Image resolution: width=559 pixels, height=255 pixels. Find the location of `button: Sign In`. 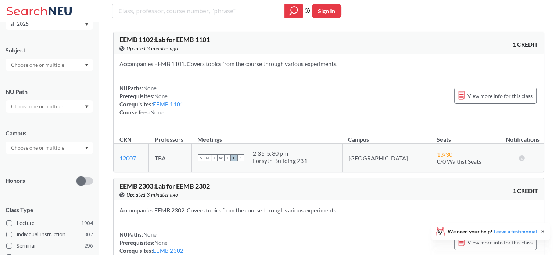

button: Sign In is located at coordinates (326, 11).